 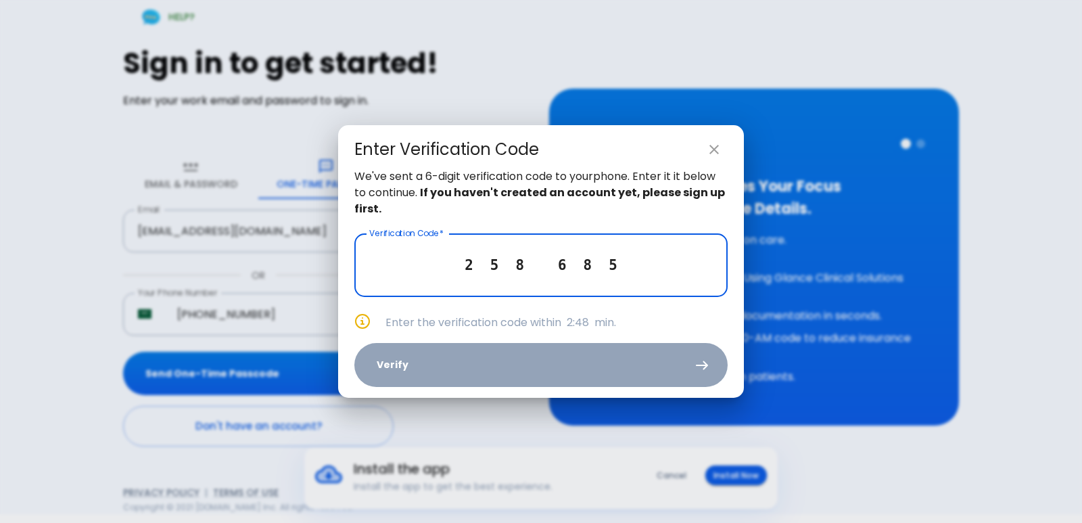 What do you see at coordinates (541, 193) in the screenshot?
I see `p: We've sent a 6-digit verification code to your phone . Enter it it below to continue.` at bounding box center [541, 193].